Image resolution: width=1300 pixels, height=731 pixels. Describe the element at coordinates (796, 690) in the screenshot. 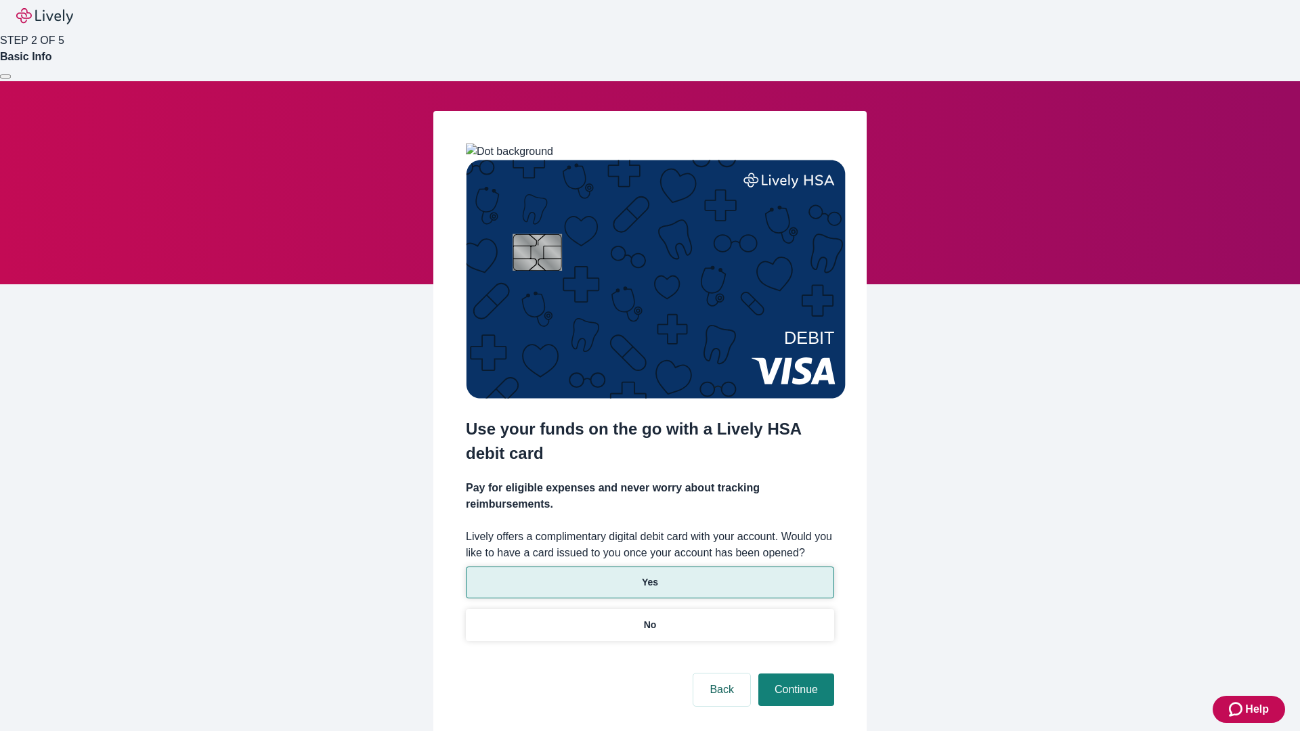

I see `button: Continue` at that location.